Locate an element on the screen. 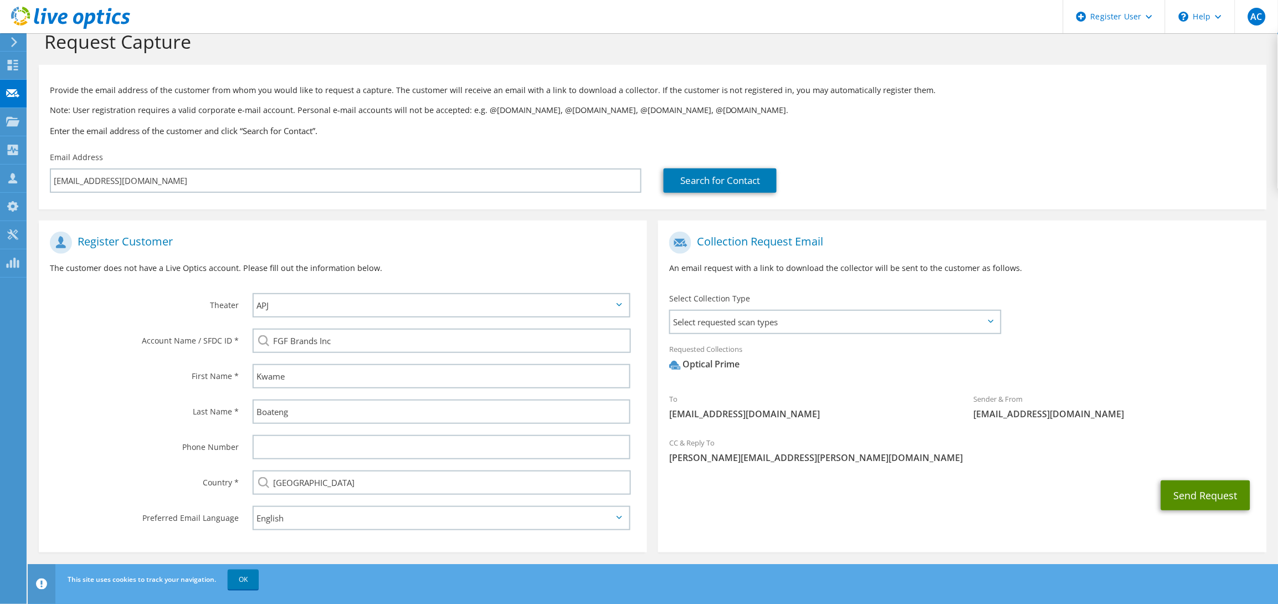 This screenshot has height=604, width=1278. label: Email Address is located at coordinates (76, 157).